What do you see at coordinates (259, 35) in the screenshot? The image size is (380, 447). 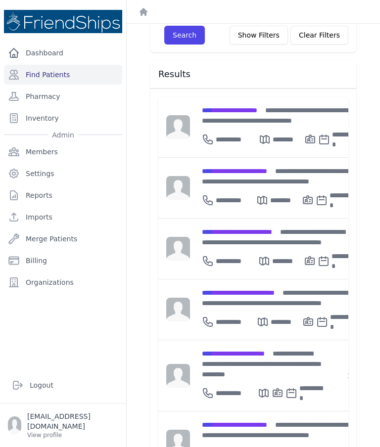 I see `button: Show Filters` at bounding box center [259, 35].